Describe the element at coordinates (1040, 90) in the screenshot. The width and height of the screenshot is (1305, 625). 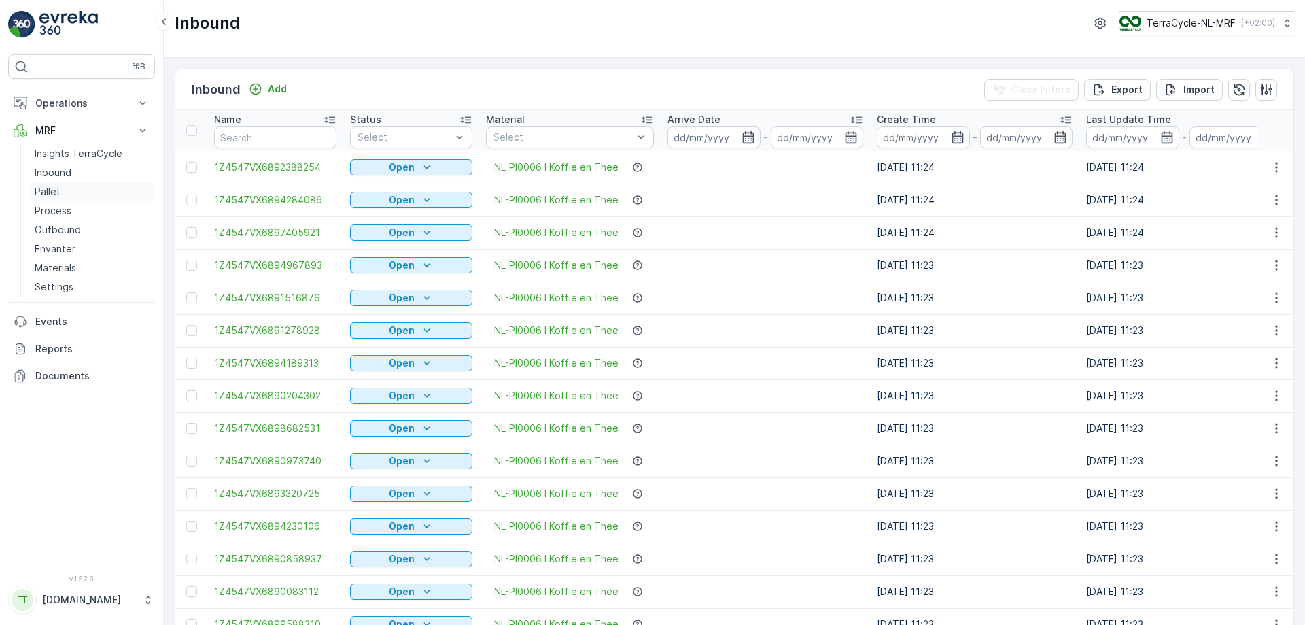
I see `p: Clear Filters` at that location.